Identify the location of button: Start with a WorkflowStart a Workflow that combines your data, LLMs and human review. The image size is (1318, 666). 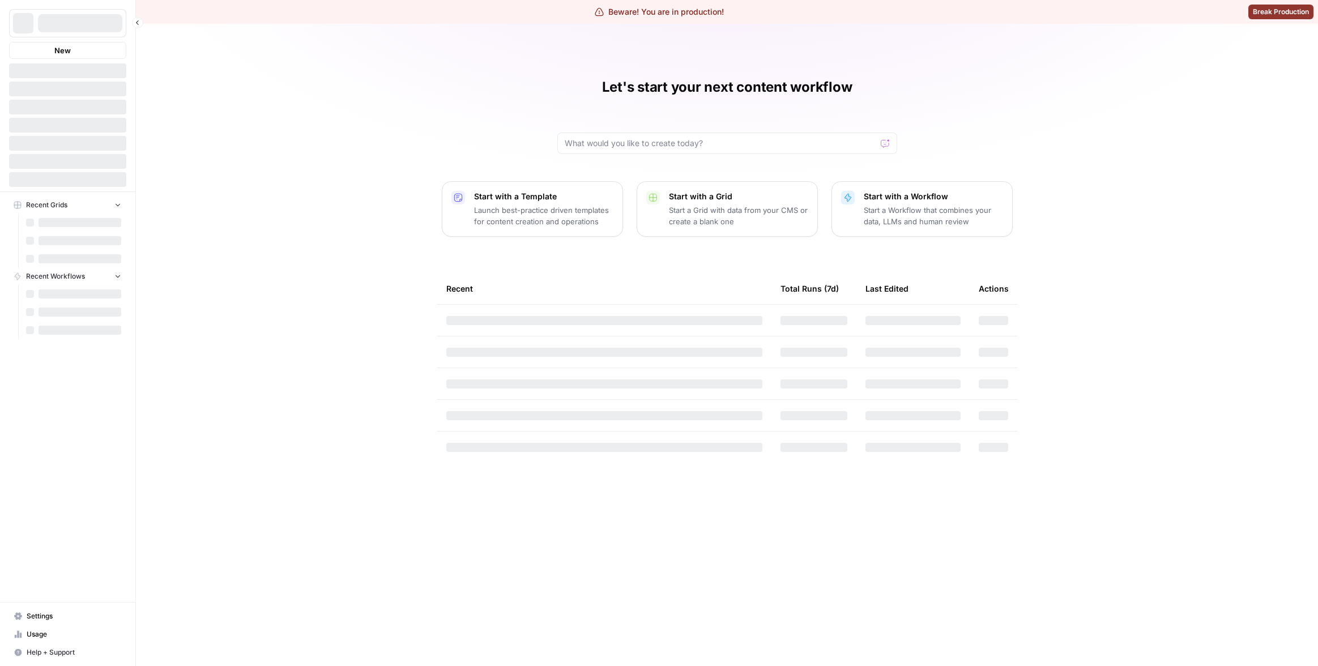
(922, 209).